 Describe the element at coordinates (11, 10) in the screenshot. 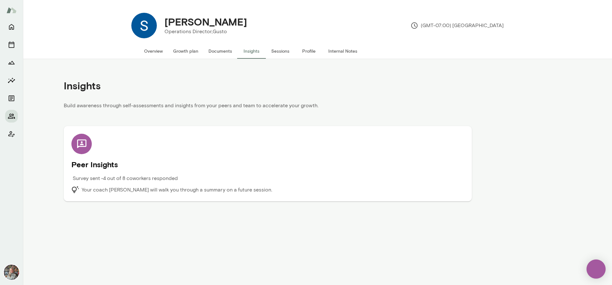

I see `img: Mento` at that location.